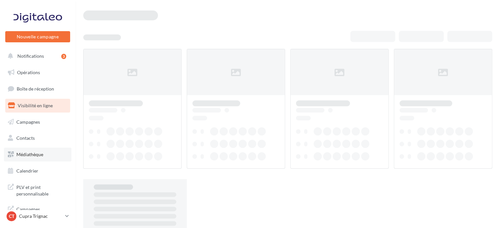  What do you see at coordinates (41, 216) in the screenshot?
I see `p: Cupra Trignac` at bounding box center [41, 216].